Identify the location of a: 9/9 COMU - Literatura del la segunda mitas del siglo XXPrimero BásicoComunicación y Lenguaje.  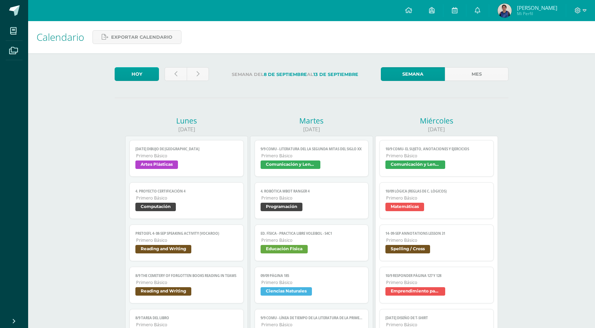
(312, 158).